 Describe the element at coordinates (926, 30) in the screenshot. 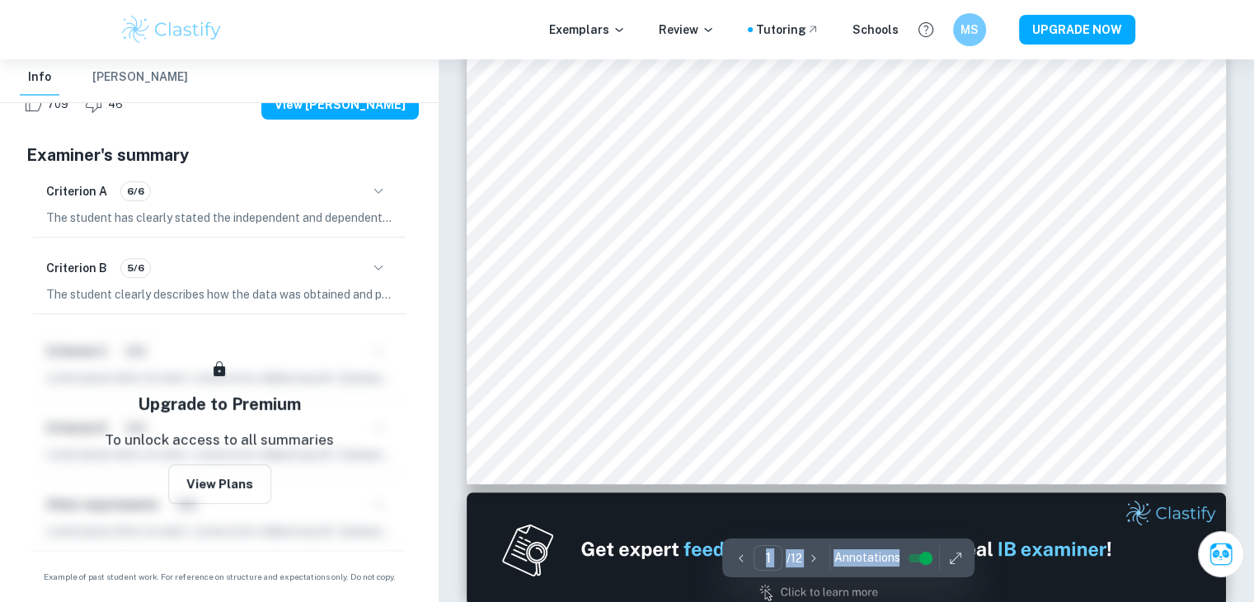

I see `button: Help and Feedback` at that location.